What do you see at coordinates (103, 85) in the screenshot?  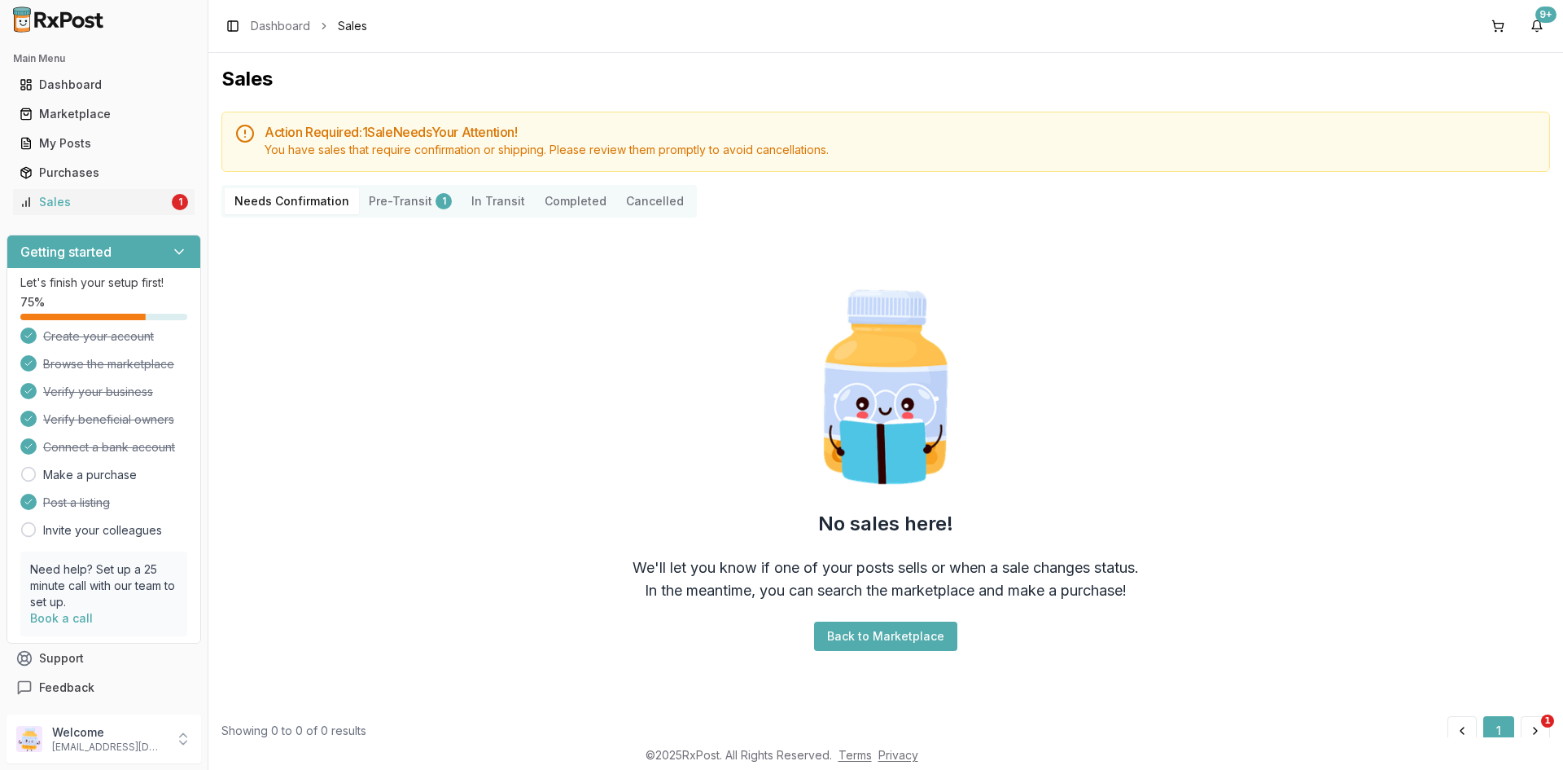 I see `button: Dashboard` at bounding box center [103, 85].